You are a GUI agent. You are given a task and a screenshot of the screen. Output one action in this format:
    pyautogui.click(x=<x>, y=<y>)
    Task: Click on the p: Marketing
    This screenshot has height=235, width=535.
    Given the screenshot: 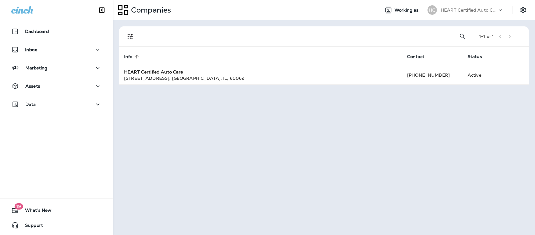 What is the action you would take?
    pyautogui.click(x=36, y=68)
    